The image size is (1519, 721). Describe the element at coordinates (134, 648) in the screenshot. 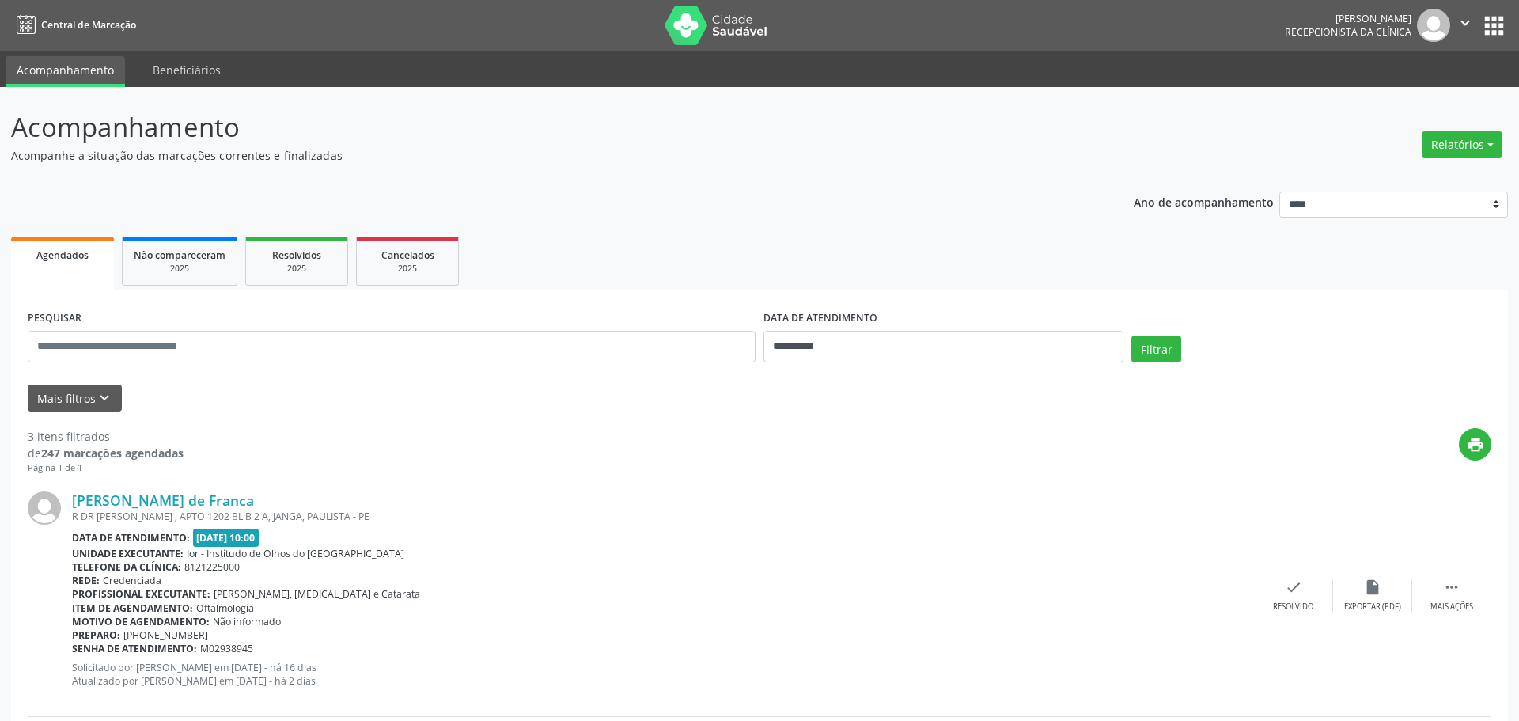

I see `b: Senha de atendimento:` at that location.